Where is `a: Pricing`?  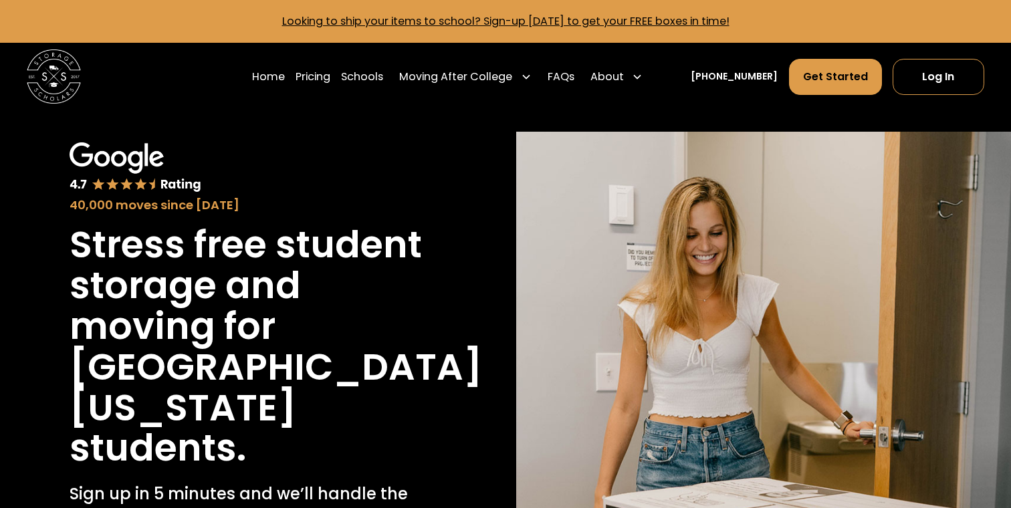 a: Pricing is located at coordinates (313, 77).